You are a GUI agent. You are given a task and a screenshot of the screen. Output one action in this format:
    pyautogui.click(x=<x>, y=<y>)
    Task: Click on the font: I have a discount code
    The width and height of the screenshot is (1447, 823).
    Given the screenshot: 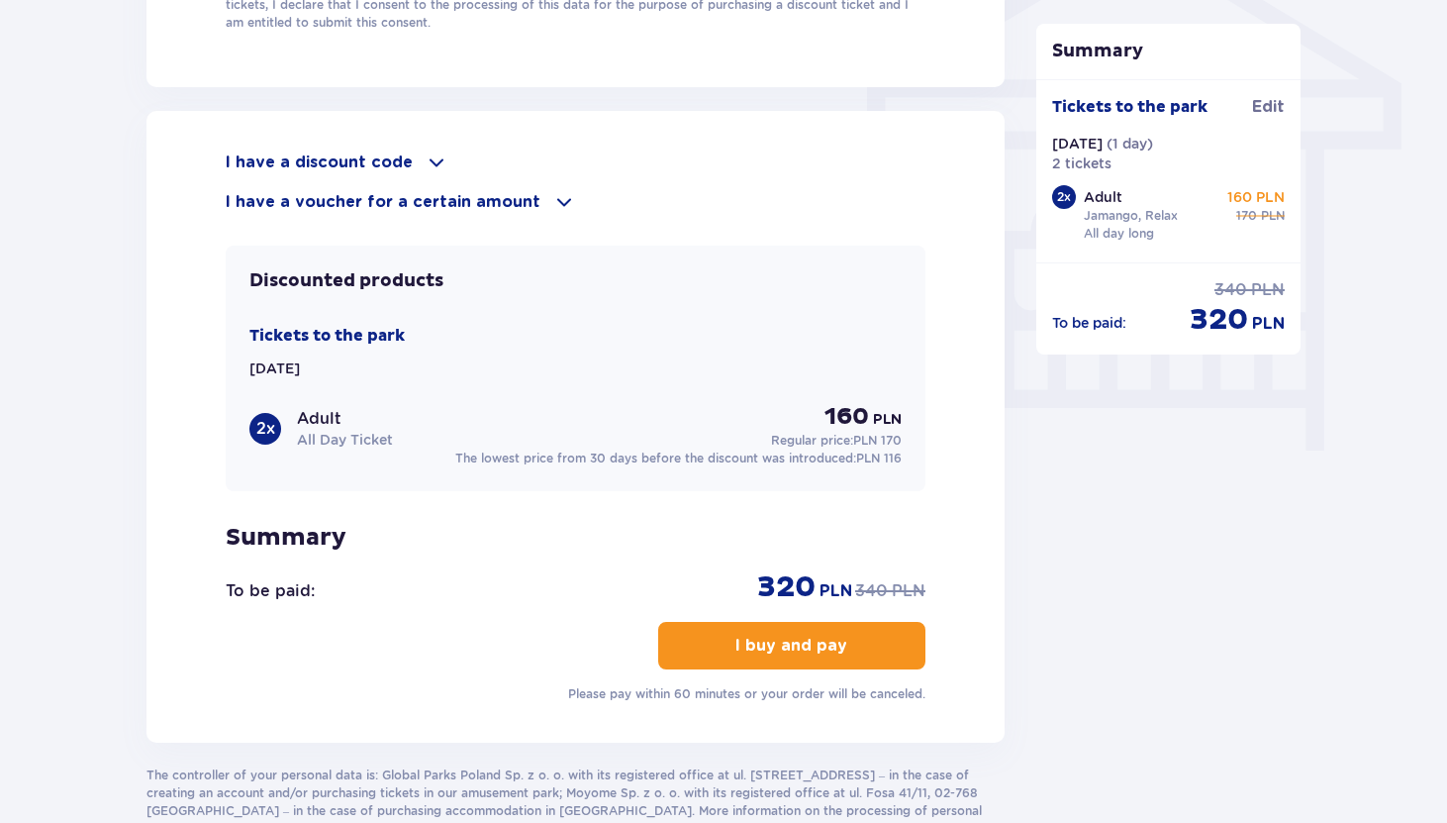 What is the action you would take?
    pyautogui.click(x=319, y=162)
    